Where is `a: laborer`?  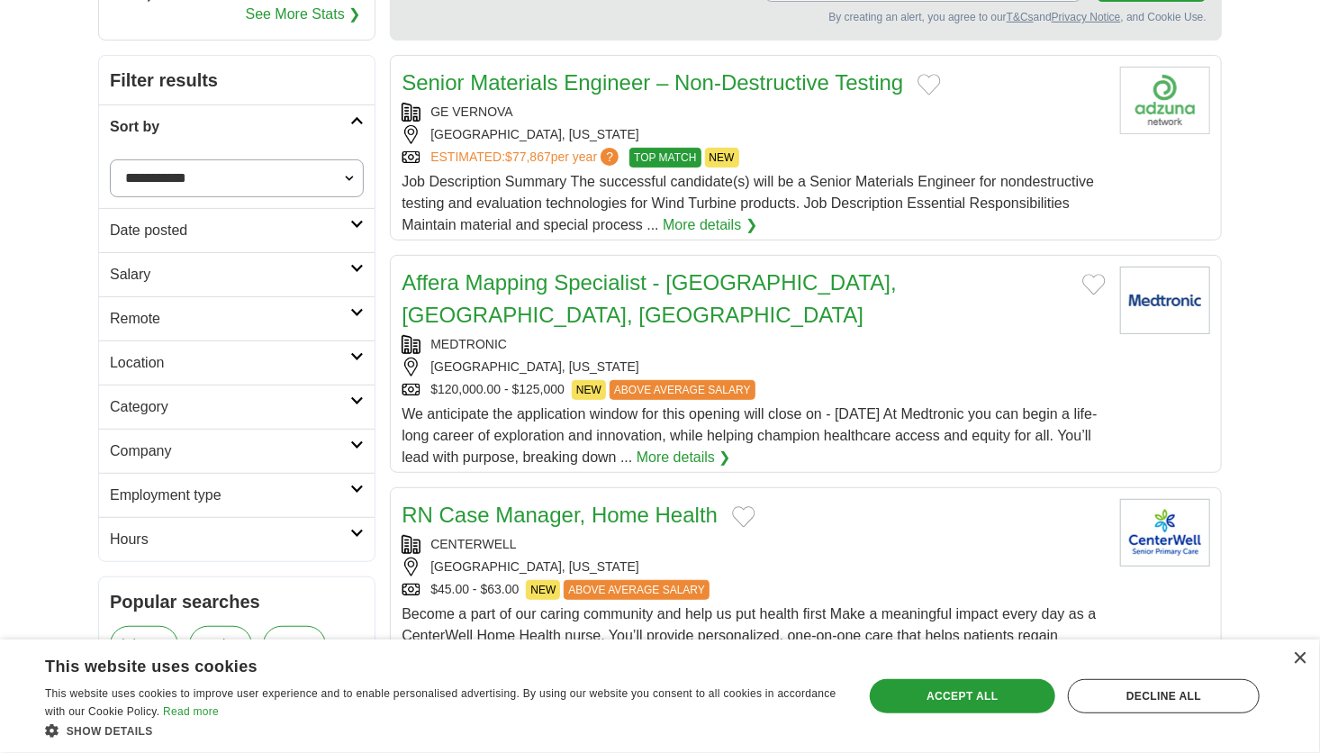 a: laborer is located at coordinates (144, 645).